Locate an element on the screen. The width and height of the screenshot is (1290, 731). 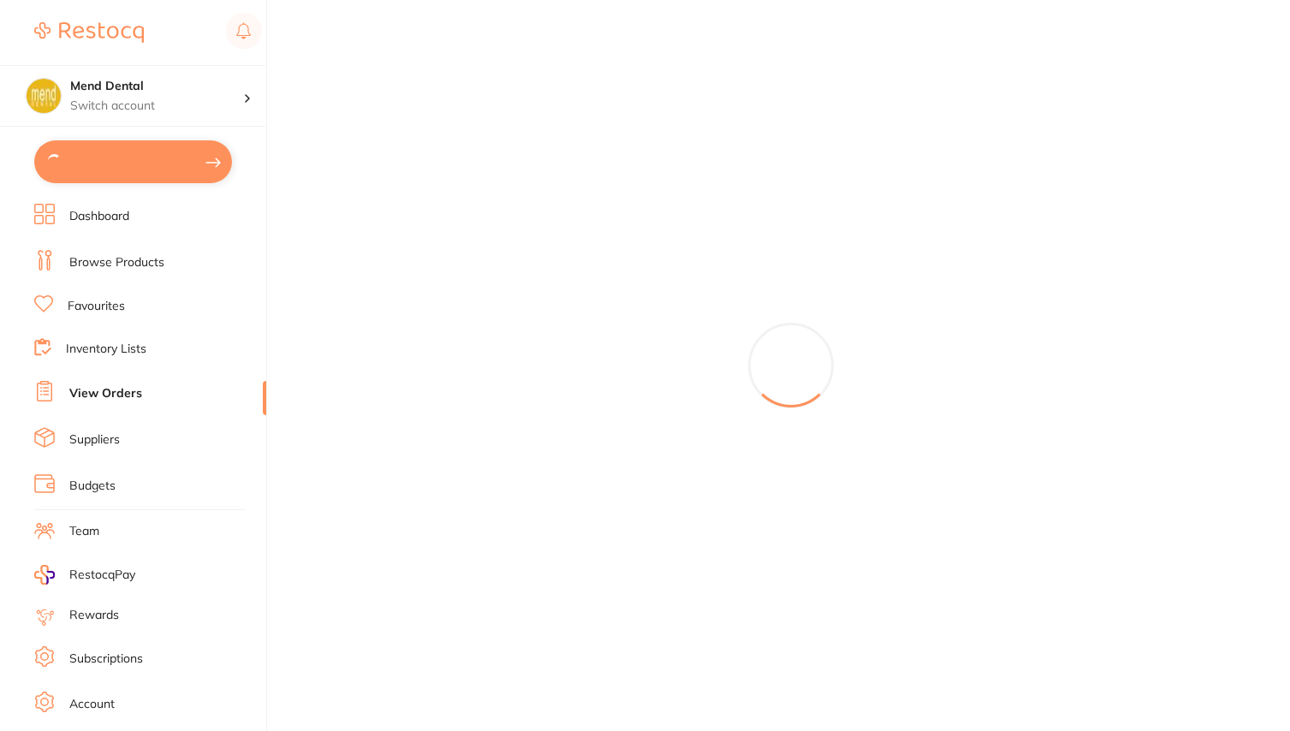
span: RestocqPay is located at coordinates (102, 575).